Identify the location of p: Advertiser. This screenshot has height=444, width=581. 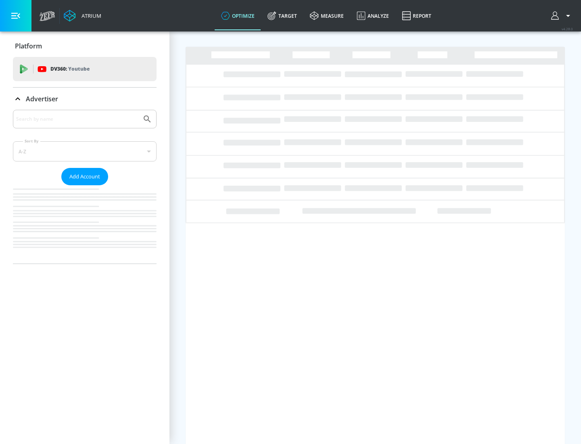
(42, 99).